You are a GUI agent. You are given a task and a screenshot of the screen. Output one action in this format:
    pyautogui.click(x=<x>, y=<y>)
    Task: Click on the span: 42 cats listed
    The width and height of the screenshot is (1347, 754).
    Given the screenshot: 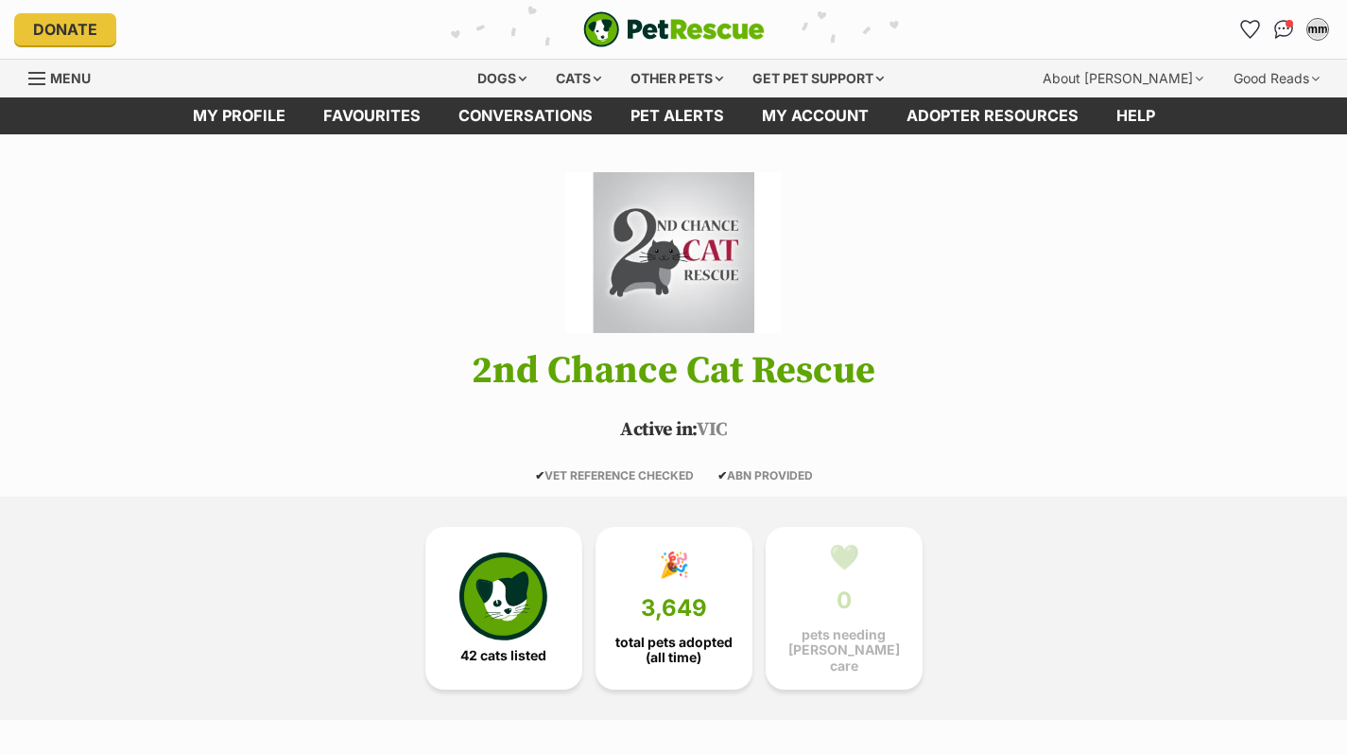 What is the action you would take?
    pyautogui.click(x=503, y=655)
    